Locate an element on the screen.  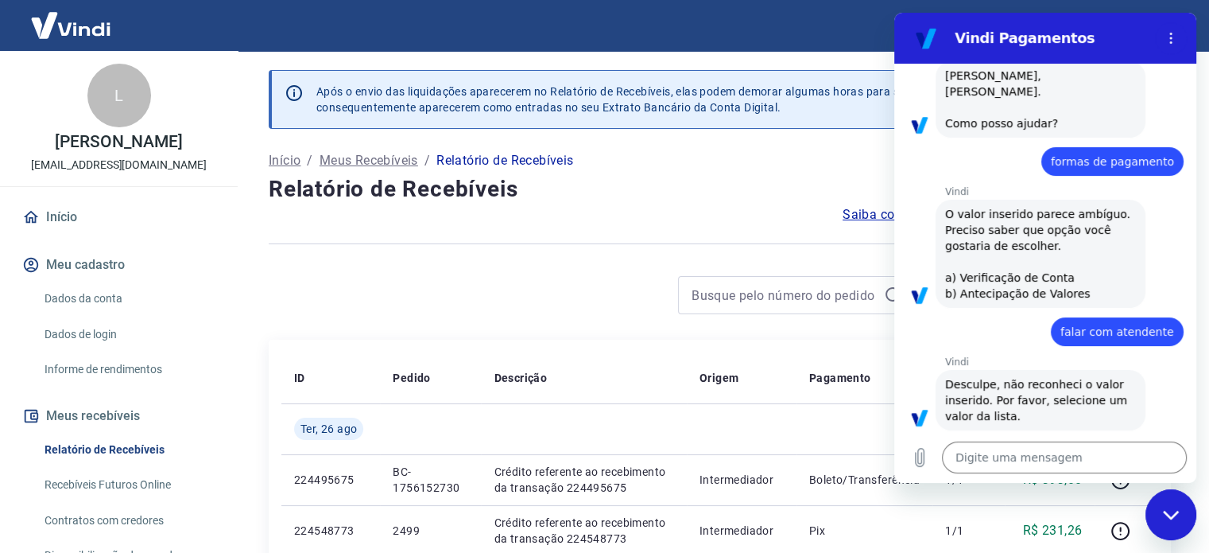
p: 1/1 is located at coordinates (968, 530).